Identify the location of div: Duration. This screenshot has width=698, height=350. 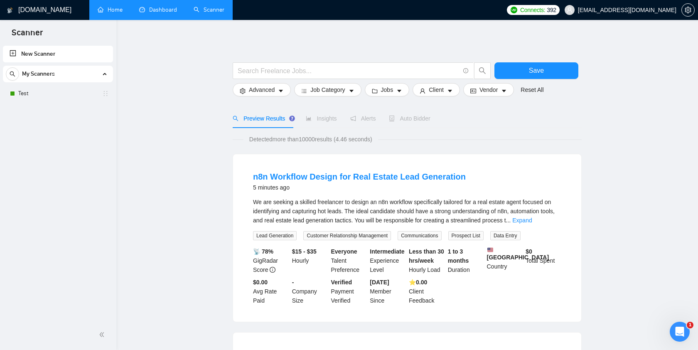
(465, 260).